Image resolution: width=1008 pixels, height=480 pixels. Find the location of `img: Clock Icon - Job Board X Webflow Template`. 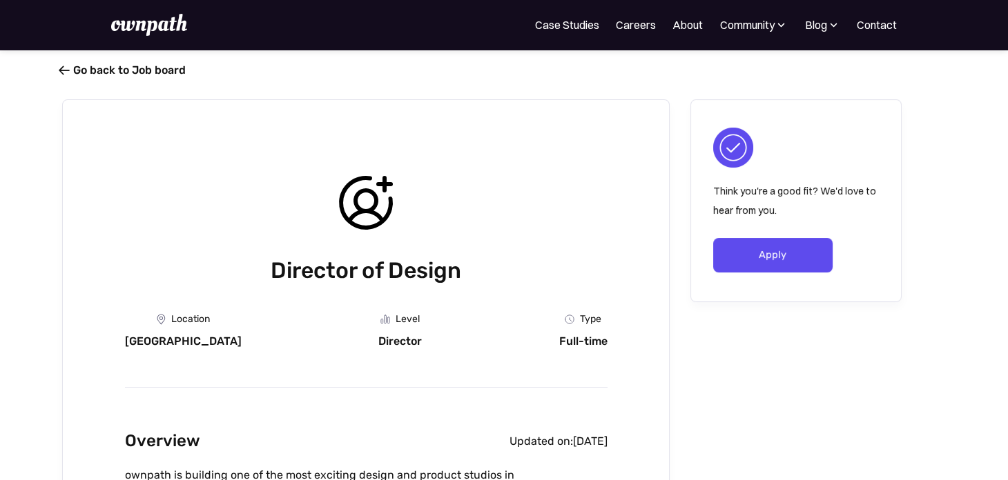

img: Clock Icon - Job Board X Webflow Template is located at coordinates (570, 320).